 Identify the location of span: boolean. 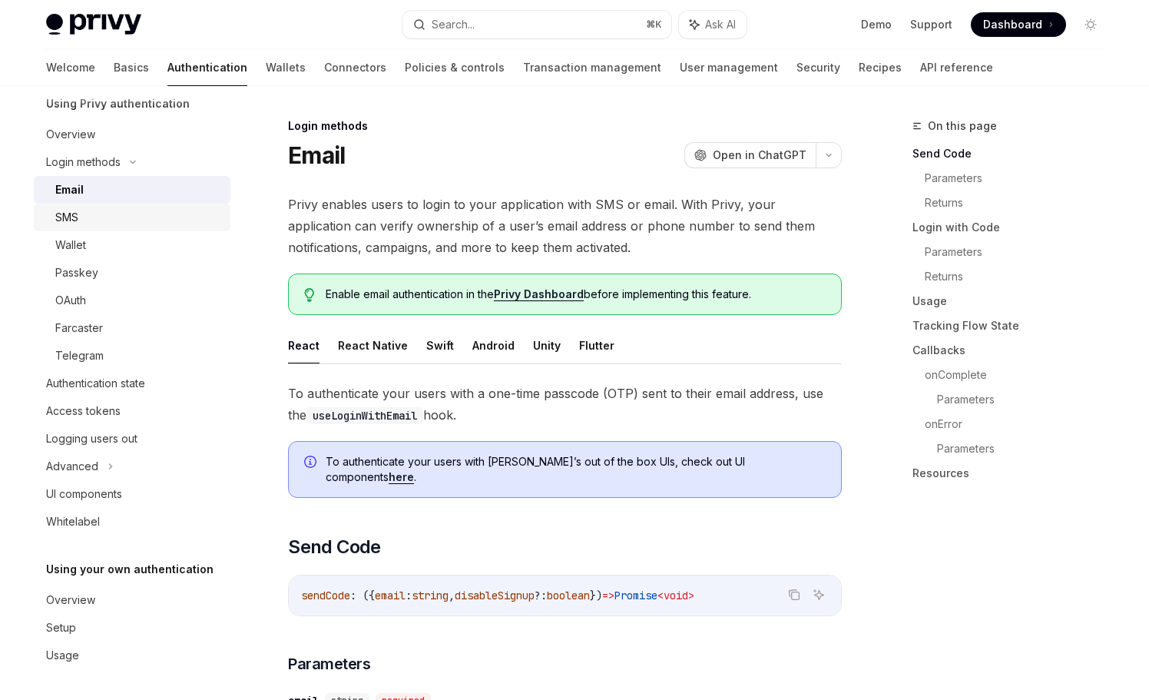
(568, 595).